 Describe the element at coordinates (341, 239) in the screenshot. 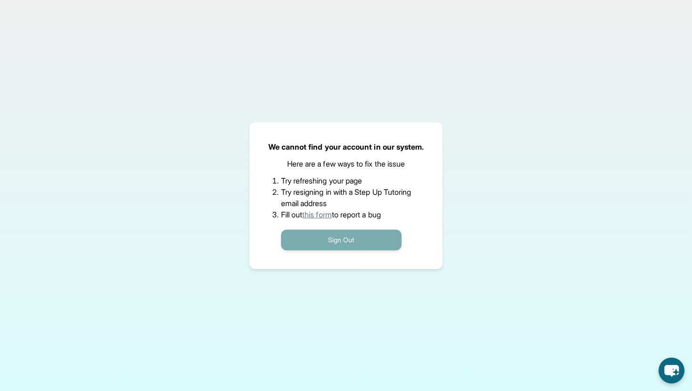

I see `a: Sign Out` at that location.